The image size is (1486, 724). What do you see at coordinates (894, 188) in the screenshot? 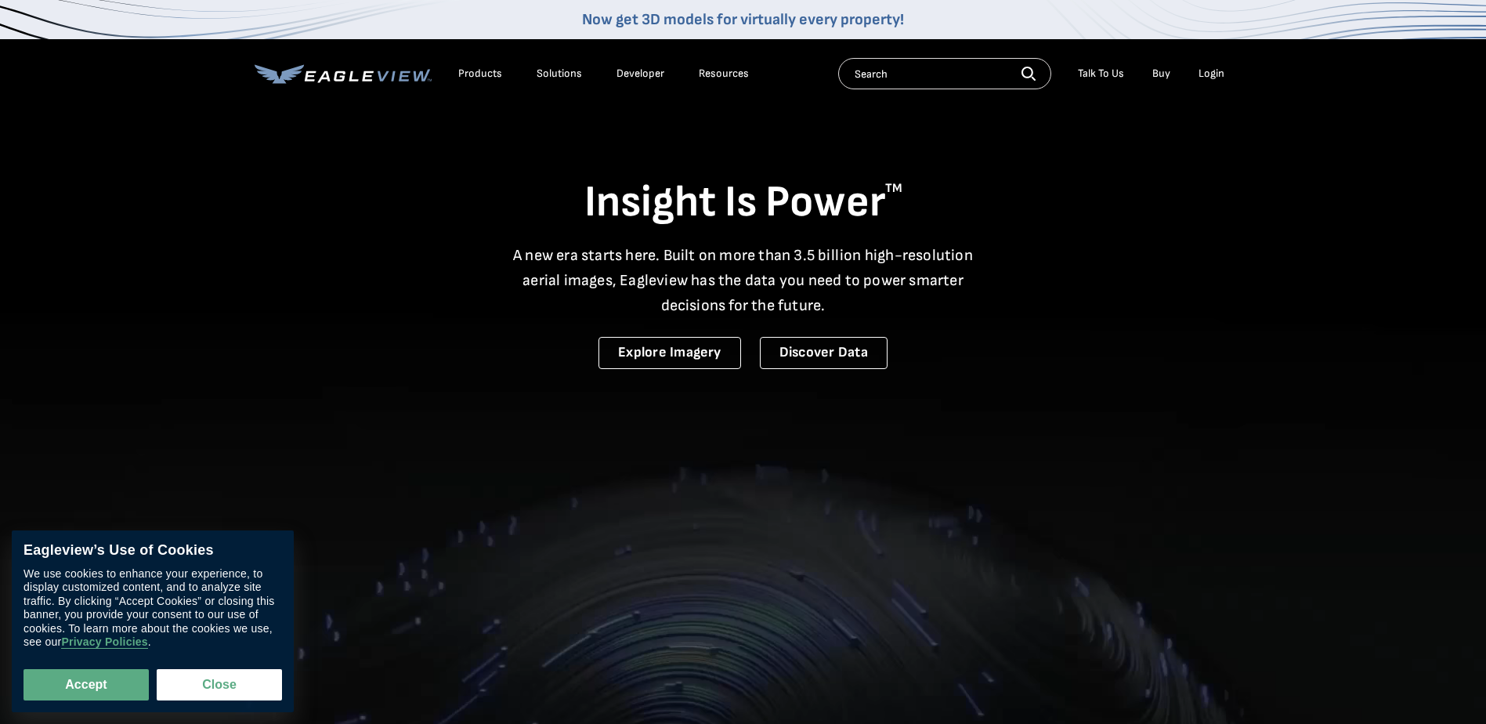
I see `sup: TM` at bounding box center [894, 188].